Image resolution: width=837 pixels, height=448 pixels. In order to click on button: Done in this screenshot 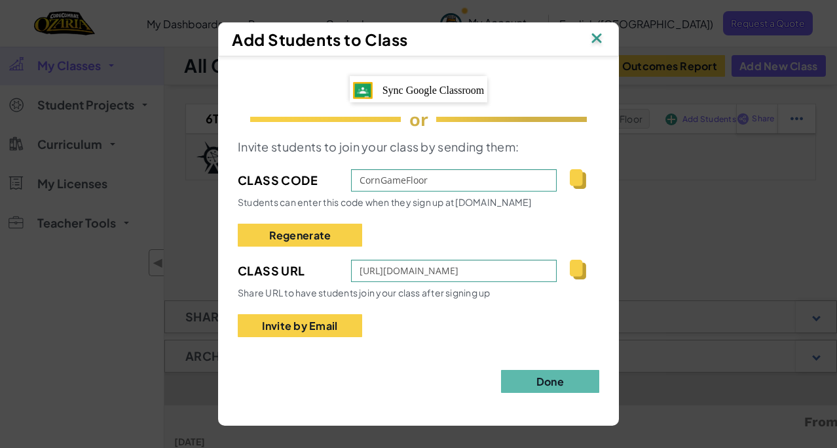, I will do `click(550, 381)`.